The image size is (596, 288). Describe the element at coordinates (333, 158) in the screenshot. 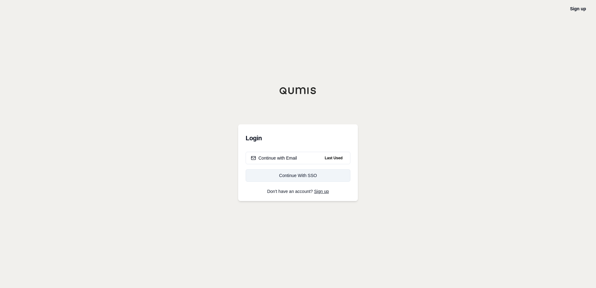

I see `span: Last Used` at that location.